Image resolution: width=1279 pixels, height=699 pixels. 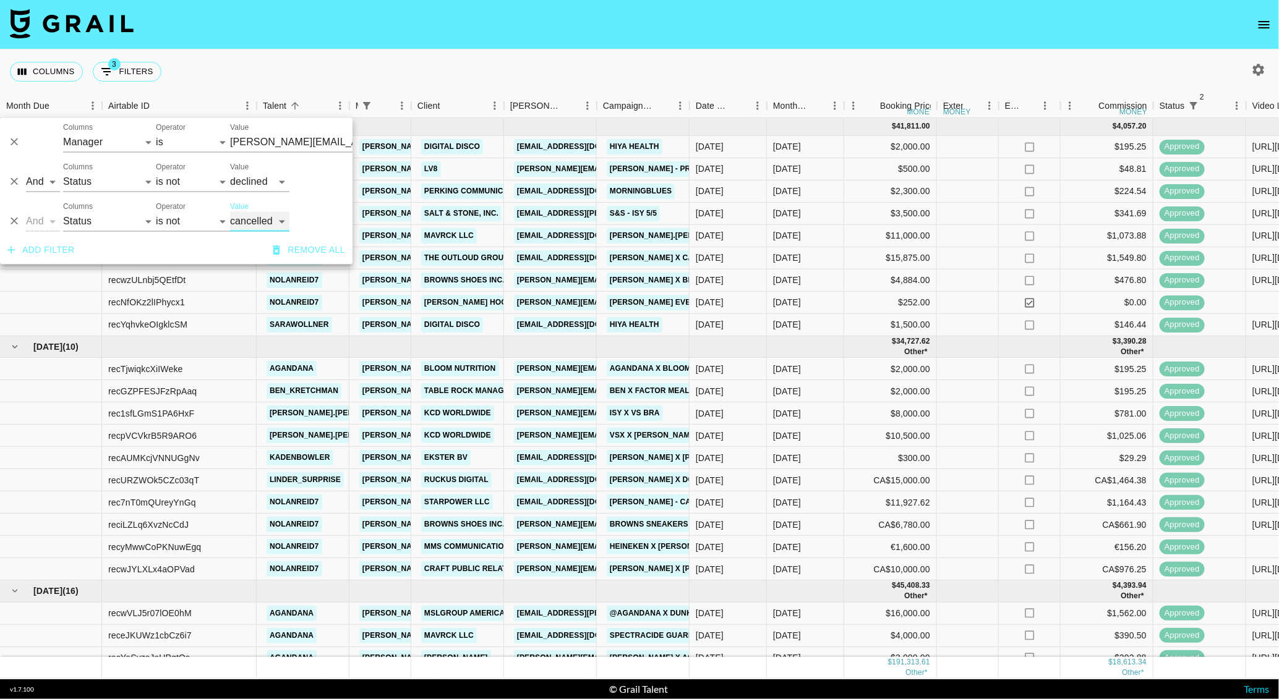 What do you see at coordinates (1132, 126) in the screenshot?
I see `div: 4,057.20` at bounding box center [1132, 126].